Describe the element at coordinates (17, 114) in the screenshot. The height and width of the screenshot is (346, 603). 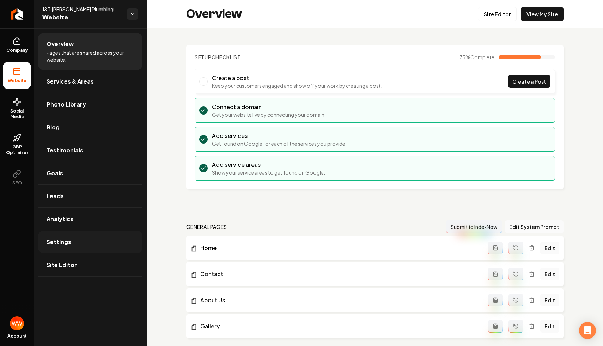
I see `span: Social Media` at that location.